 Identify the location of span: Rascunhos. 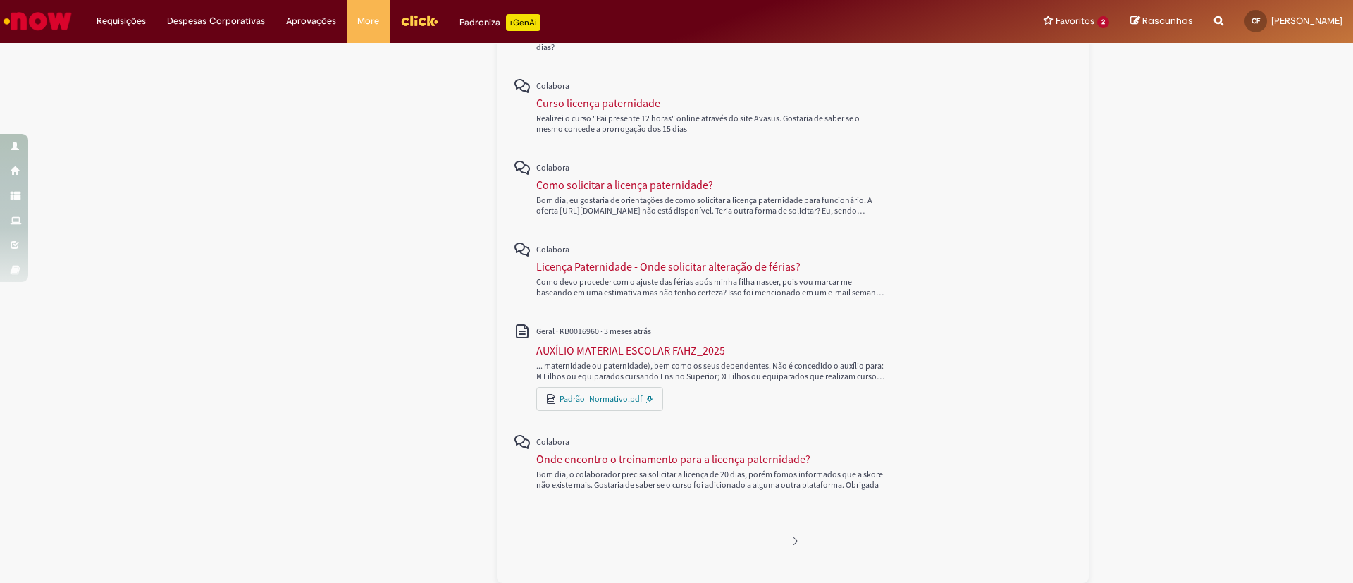
(1168, 20).